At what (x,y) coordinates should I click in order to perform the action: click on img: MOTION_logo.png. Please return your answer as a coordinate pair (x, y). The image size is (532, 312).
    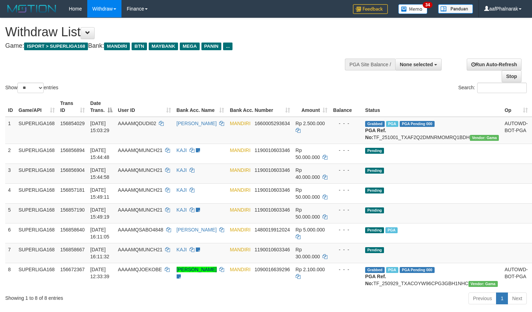
    Looking at the image, I should click on (32, 9).